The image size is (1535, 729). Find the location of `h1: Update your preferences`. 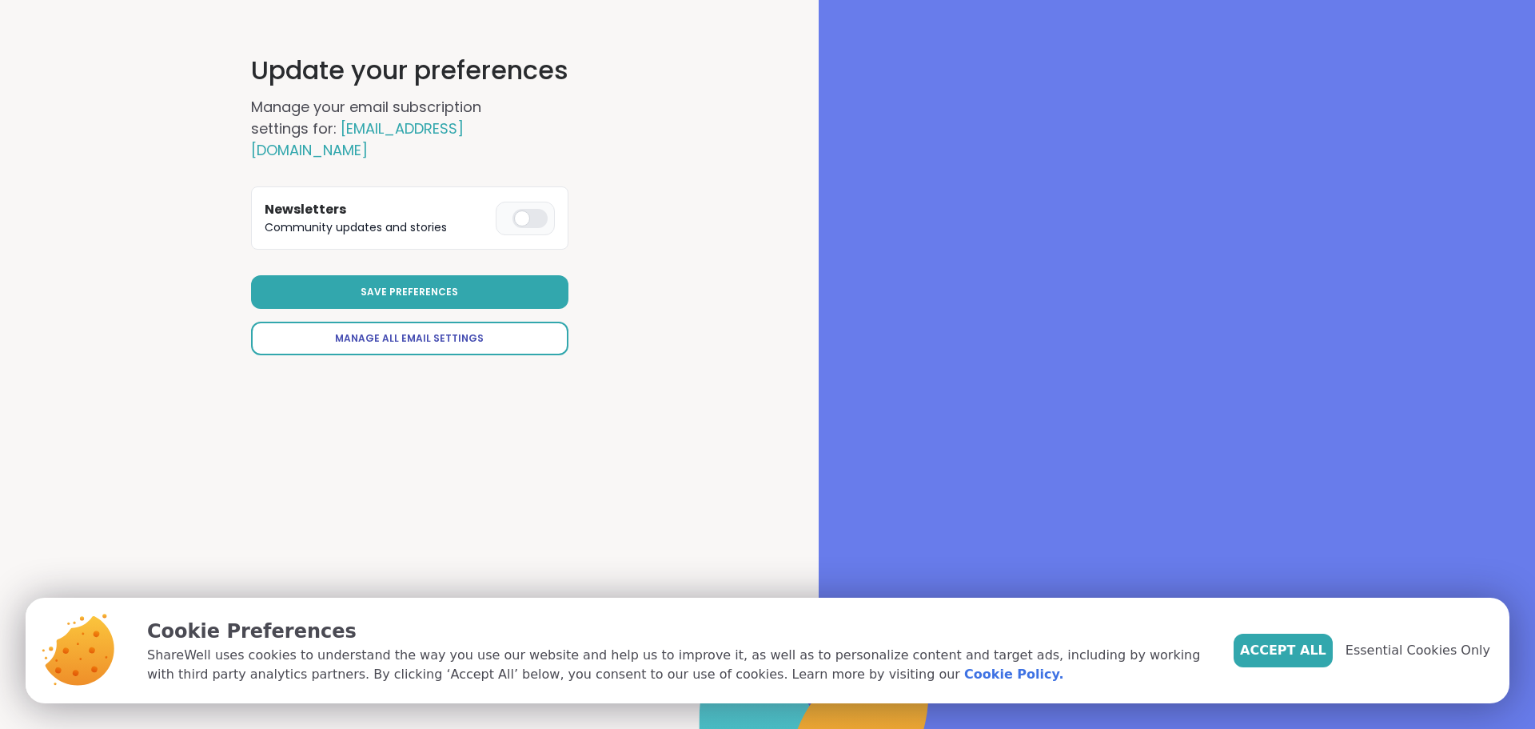

h1: Update your preferences is located at coordinates (409, 70).